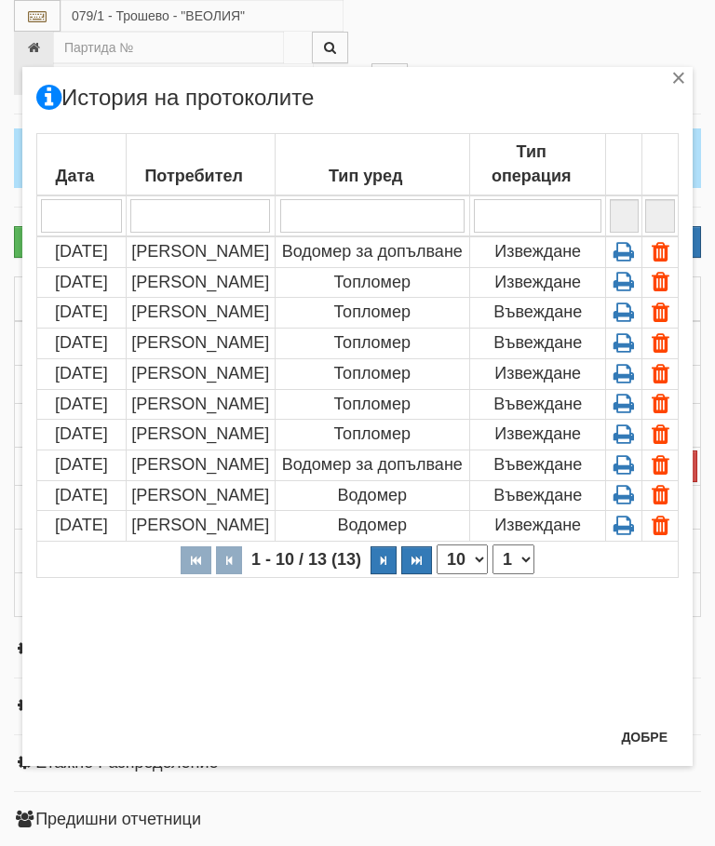 This screenshot has height=846, width=715. What do you see at coordinates (82, 164) in the screenshot?
I see `th: Дата: No sort applied, activate to apply an ascending sort` at bounding box center [82, 164].